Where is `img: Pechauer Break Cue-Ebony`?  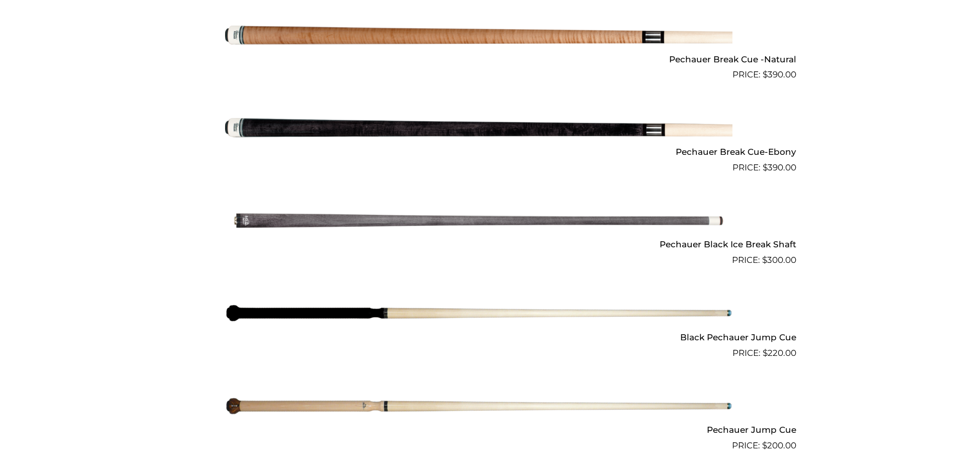 img: Pechauer Break Cue-Ebony is located at coordinates (479, 128).